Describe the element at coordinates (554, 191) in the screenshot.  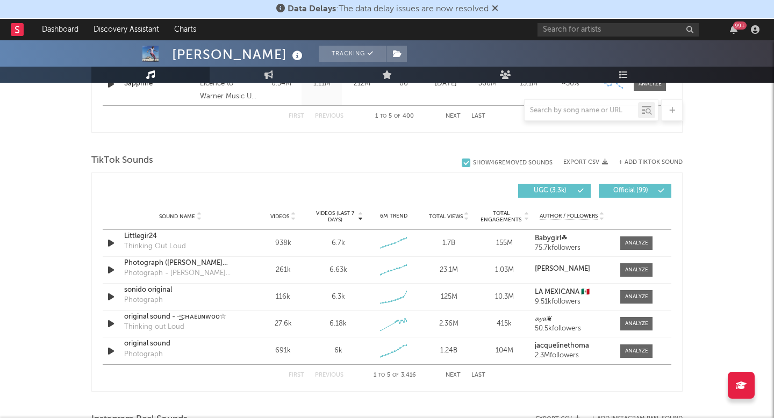
I see `button: UGC(3.3k)` at that location.